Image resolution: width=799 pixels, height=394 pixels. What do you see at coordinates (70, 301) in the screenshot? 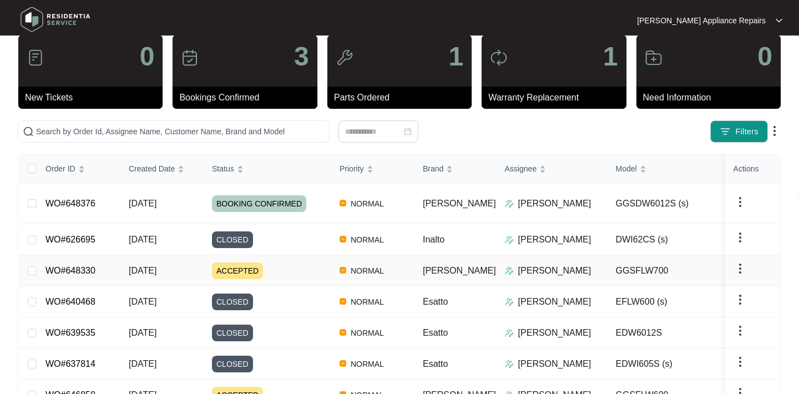
I see `a: WO#640468` at bounding box center [70, 301].